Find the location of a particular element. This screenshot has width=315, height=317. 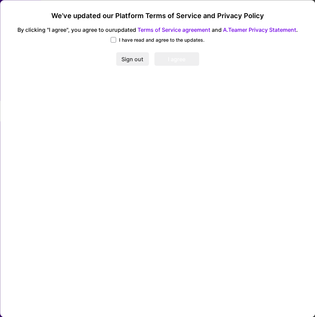

button: Sign out is located at coordinates (133, 59).